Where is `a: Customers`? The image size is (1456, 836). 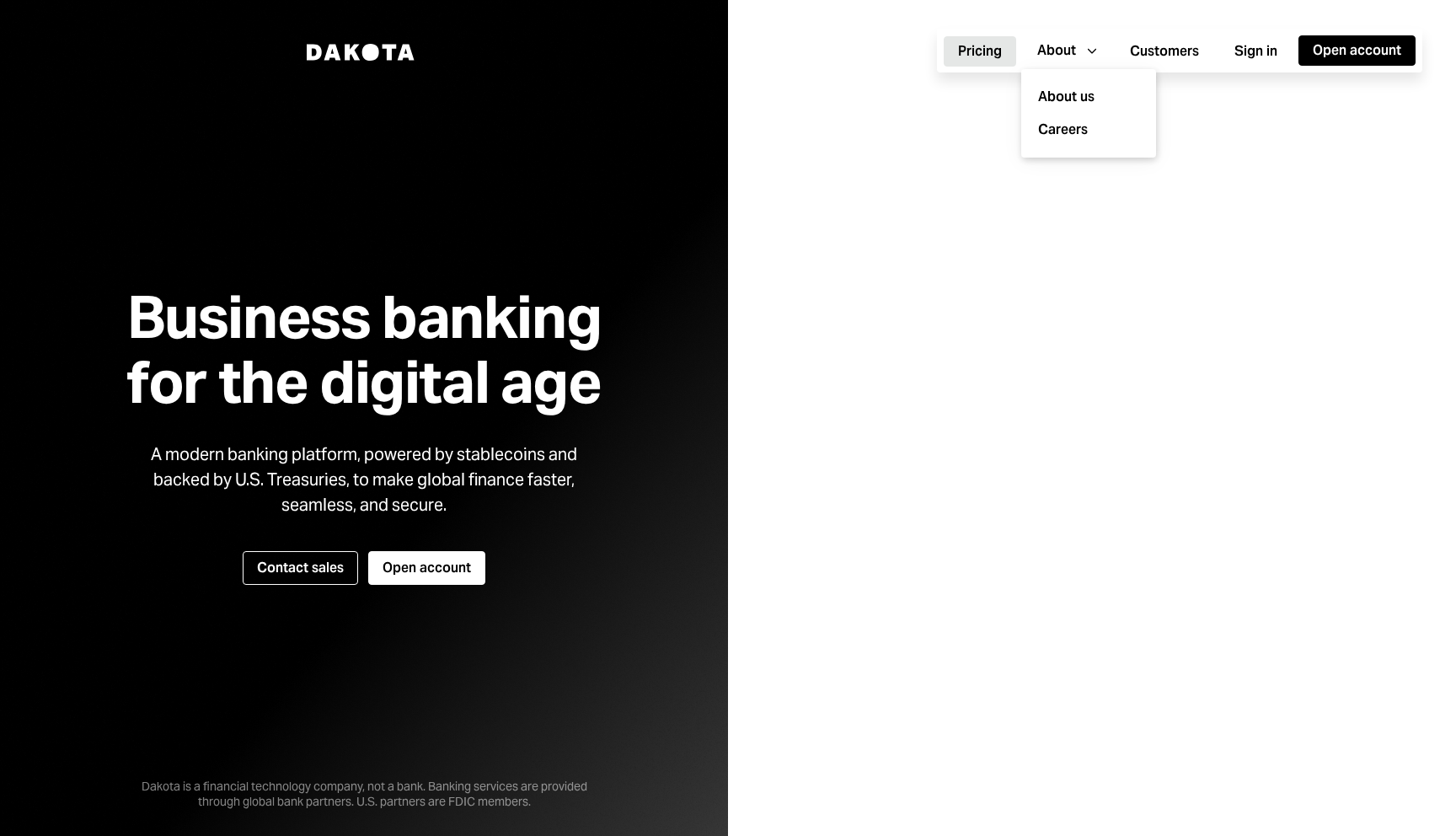 a: Customers is located at coordinates (1165, 51).